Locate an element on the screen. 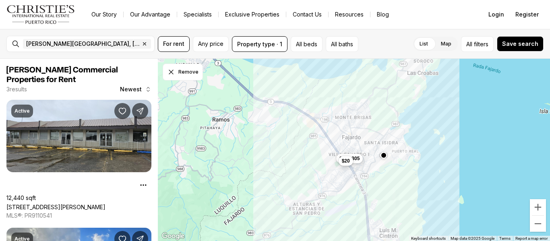 The height and width of the screenshot is (241, 550). span: filters is located at coordinates (481, 44).